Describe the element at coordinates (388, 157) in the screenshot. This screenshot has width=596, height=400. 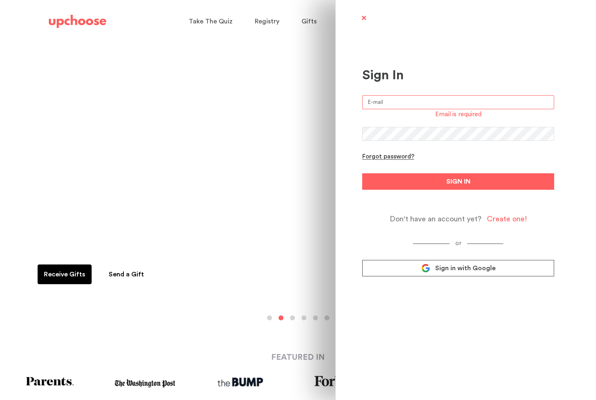
I see `div: Forgot password?` at that location.